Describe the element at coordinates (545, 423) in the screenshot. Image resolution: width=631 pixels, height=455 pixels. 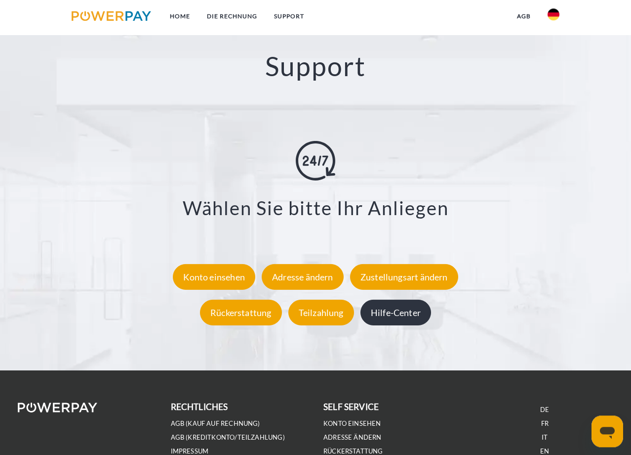
I see `a: FR` at that location.